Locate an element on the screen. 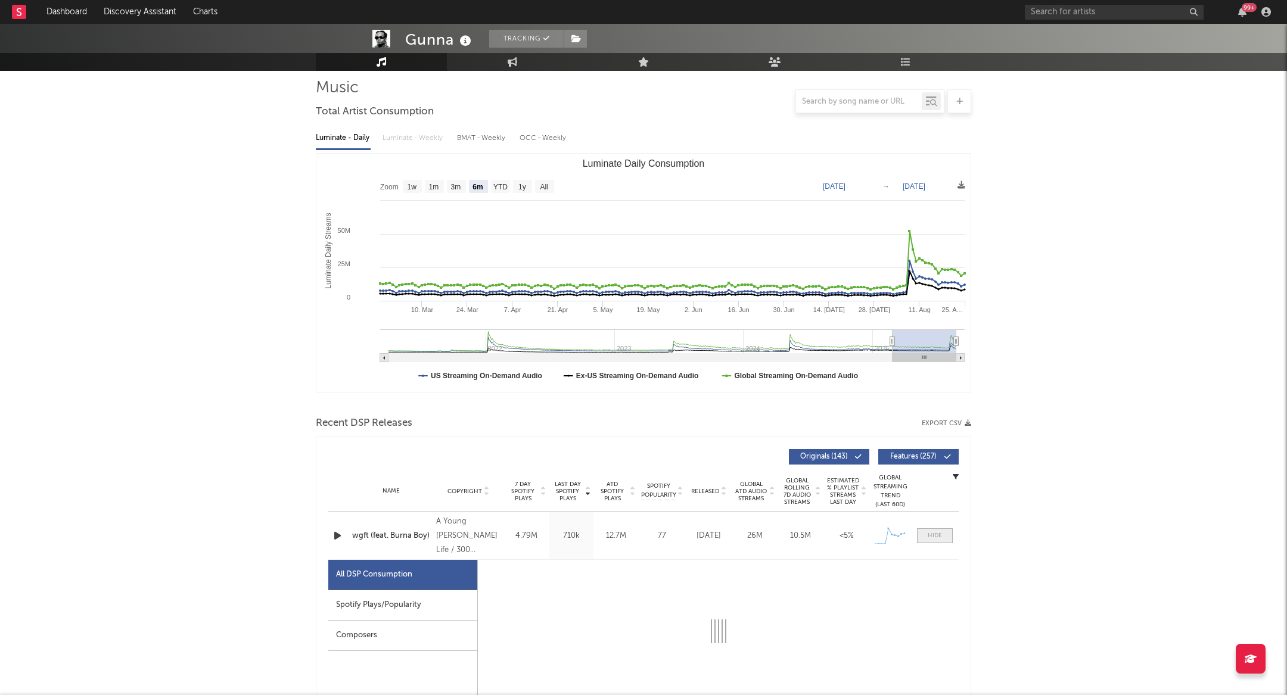 Image resolution: width=1287 pixels, height=695 pixels. span: Music is located at coordinates (337, 88).